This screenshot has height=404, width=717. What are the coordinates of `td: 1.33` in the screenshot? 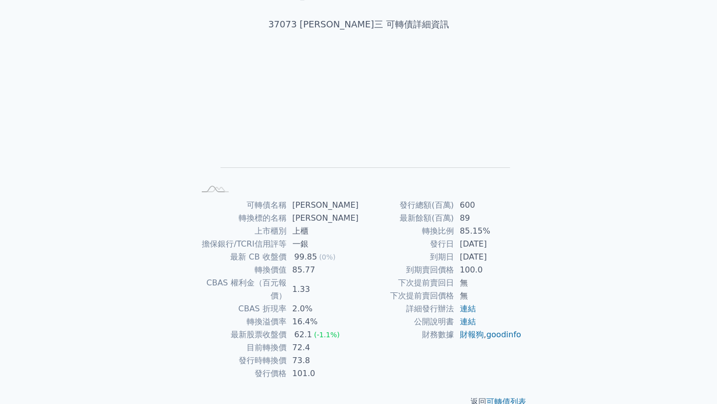 It's located at (322, 289).